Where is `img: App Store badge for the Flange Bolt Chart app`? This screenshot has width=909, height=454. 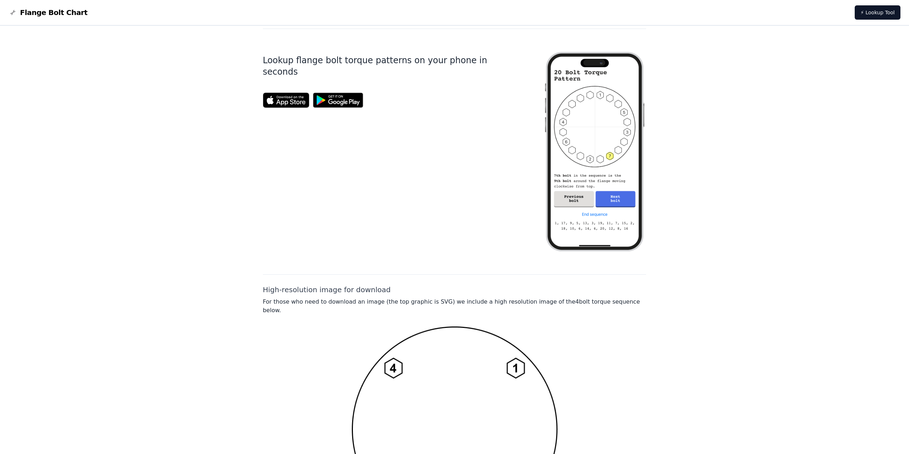
img: App Store badge for the Flange Bolt Chart app is located at coordinates (286, 100).